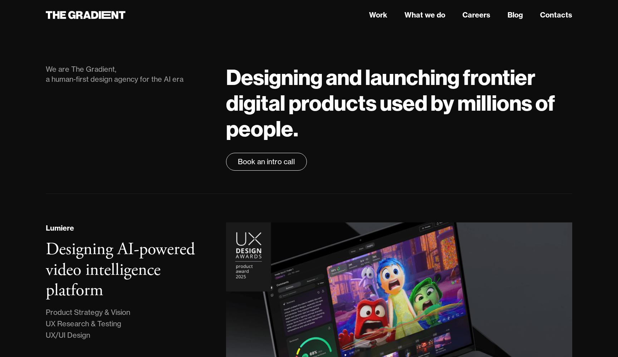 This screenshot has width=618, height=357. What do you see at coordinates (378, 15) in the screenshot?
I see `a: Work` at bounding box center [378, 15].